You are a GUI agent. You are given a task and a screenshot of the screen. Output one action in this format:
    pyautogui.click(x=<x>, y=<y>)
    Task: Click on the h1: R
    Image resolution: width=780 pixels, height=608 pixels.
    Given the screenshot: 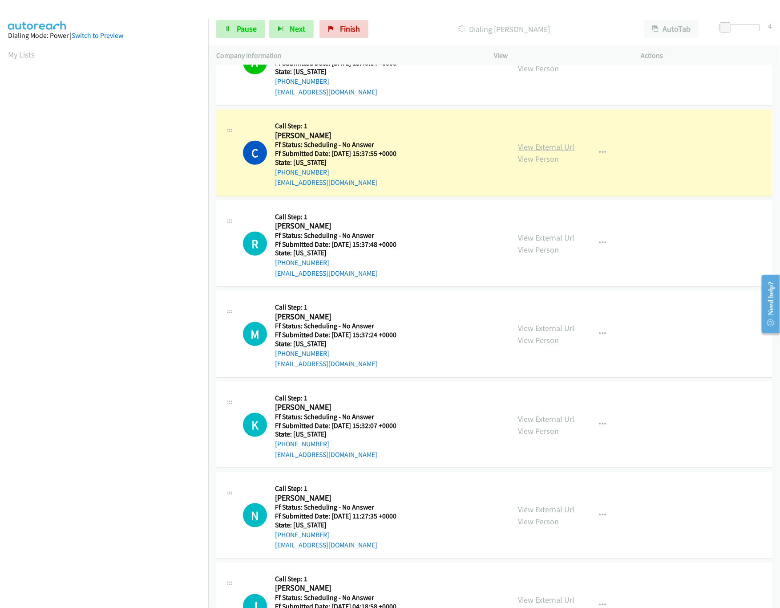 What is the action you would take?
    pyautogui.click(x=255, y=243)
    